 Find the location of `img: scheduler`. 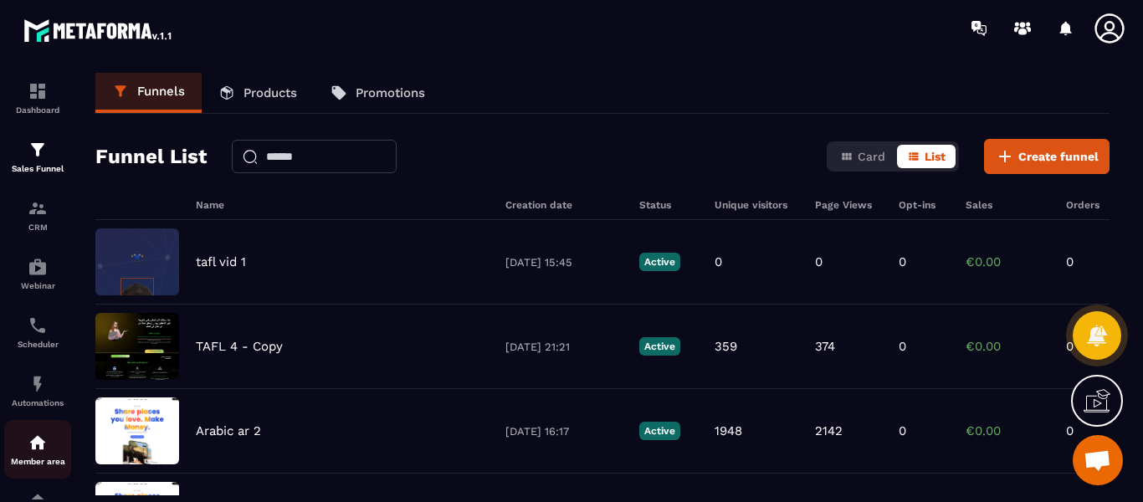

img: scheduler is located at coordinates (38, 326).